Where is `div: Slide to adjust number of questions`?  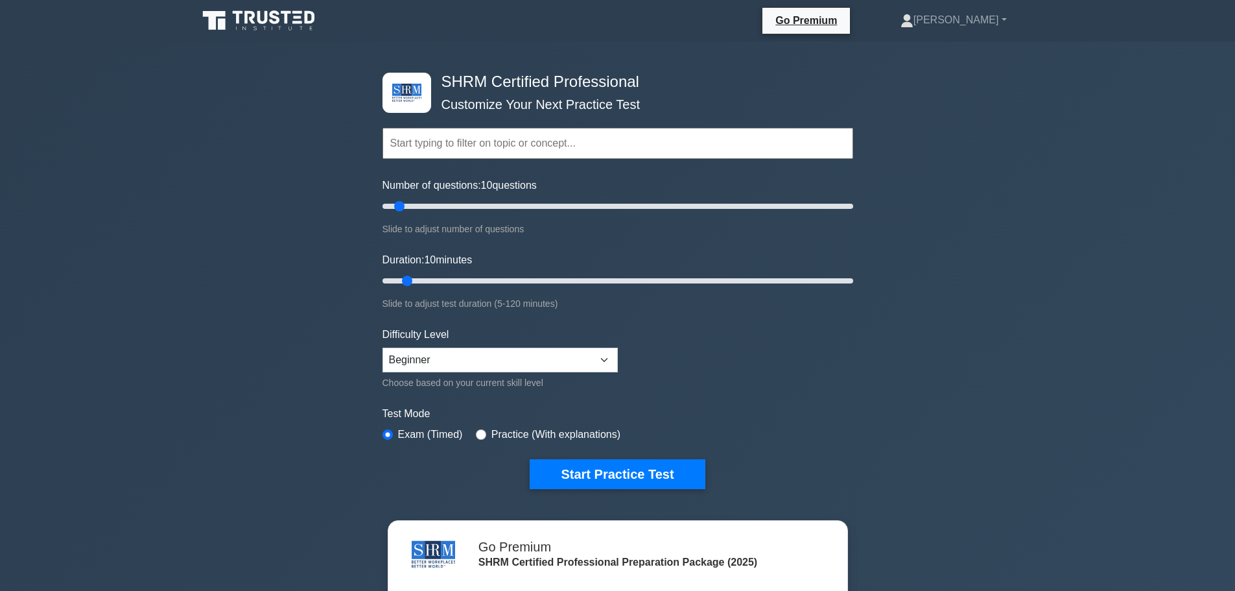
div: Slide to adjust number of questions is located at coordinates (618, 229).